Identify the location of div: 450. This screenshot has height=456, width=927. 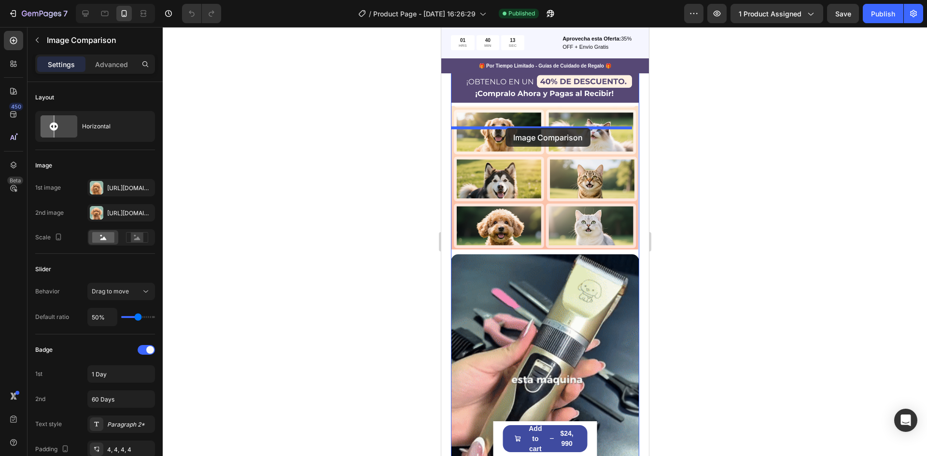
(16, 107).